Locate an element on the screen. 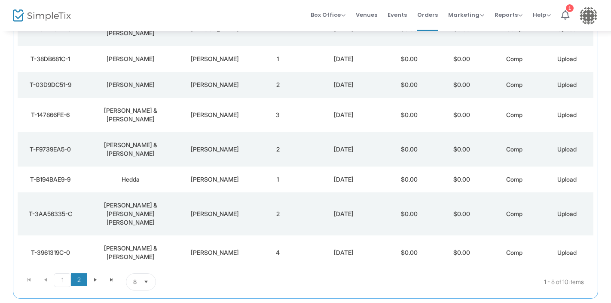 This screenshot has width=611, height=303. td: 4 is located at coordinates (278, 252).